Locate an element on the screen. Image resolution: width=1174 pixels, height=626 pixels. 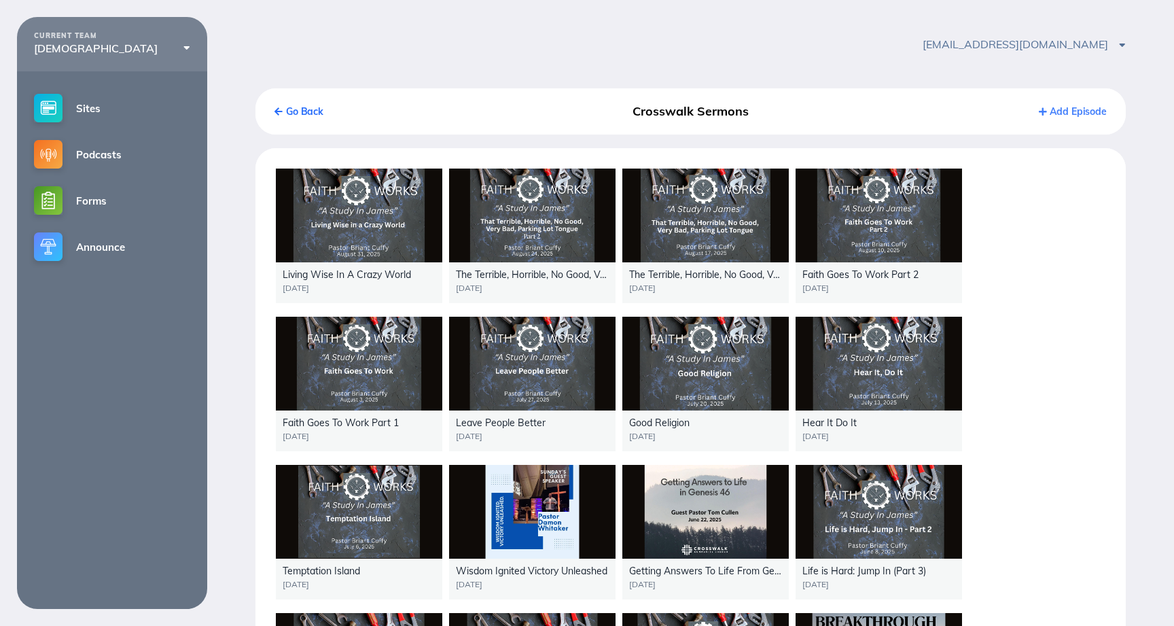
img: sites-small@2x.png is located at coordinates (48, 108).